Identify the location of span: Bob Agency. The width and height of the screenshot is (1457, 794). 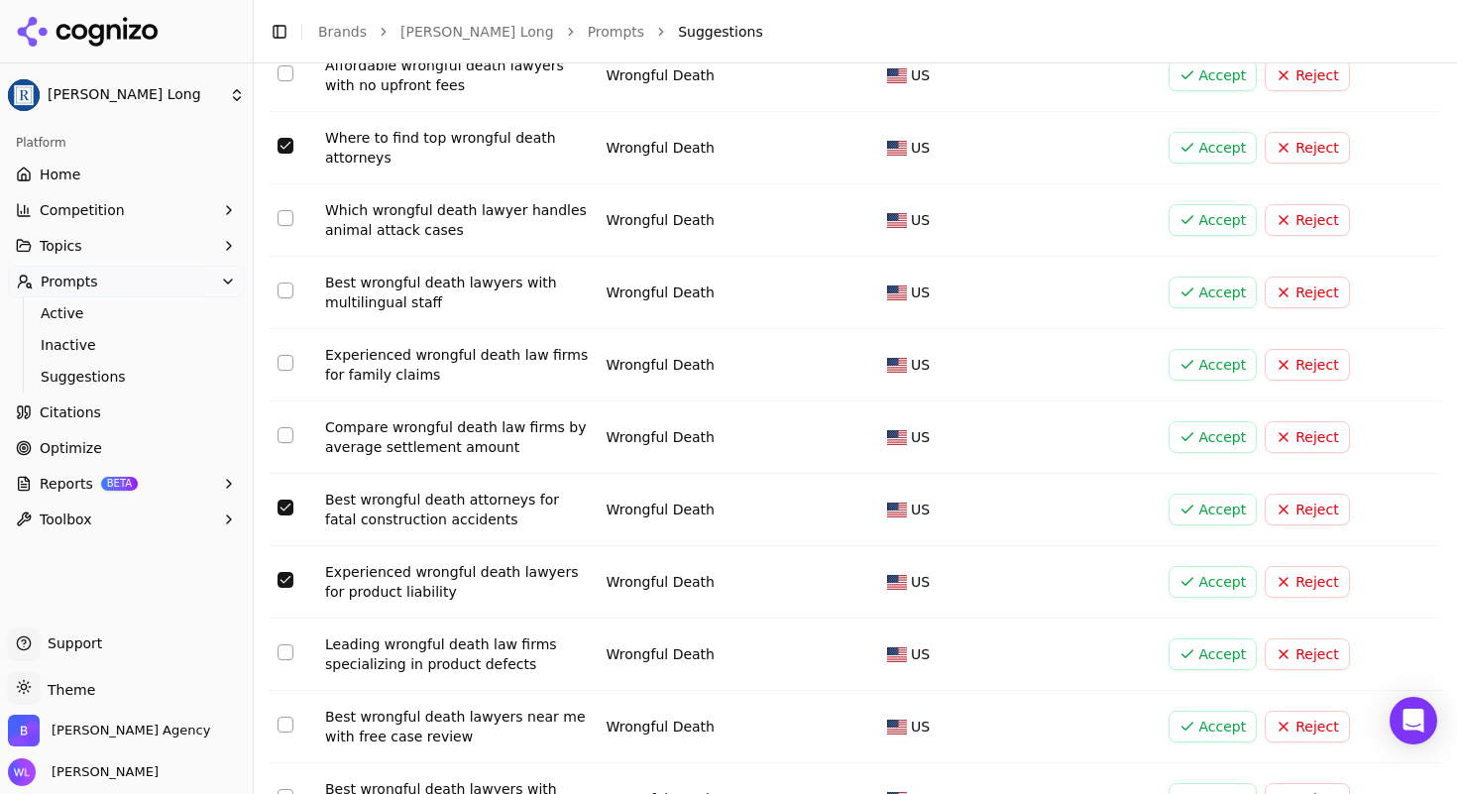
(131, 730).